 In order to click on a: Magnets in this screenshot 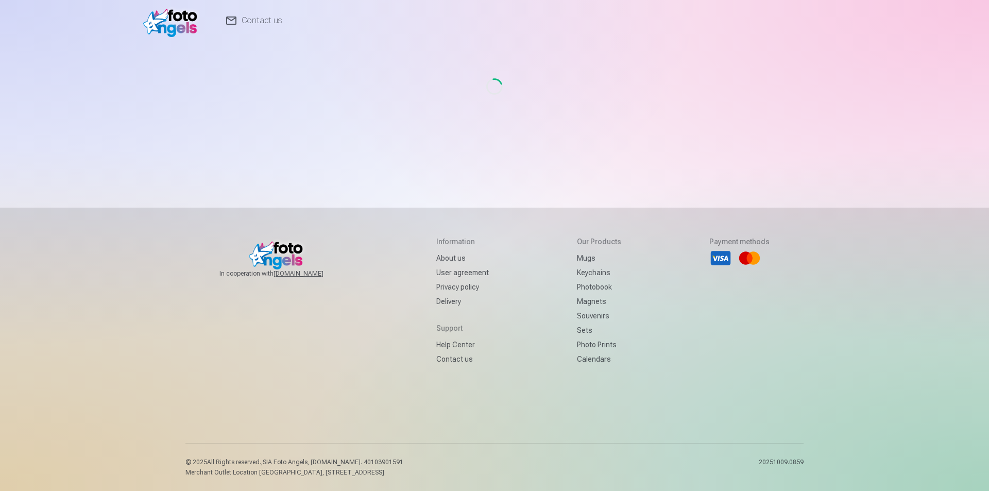, I will do `click(599, 301)`.